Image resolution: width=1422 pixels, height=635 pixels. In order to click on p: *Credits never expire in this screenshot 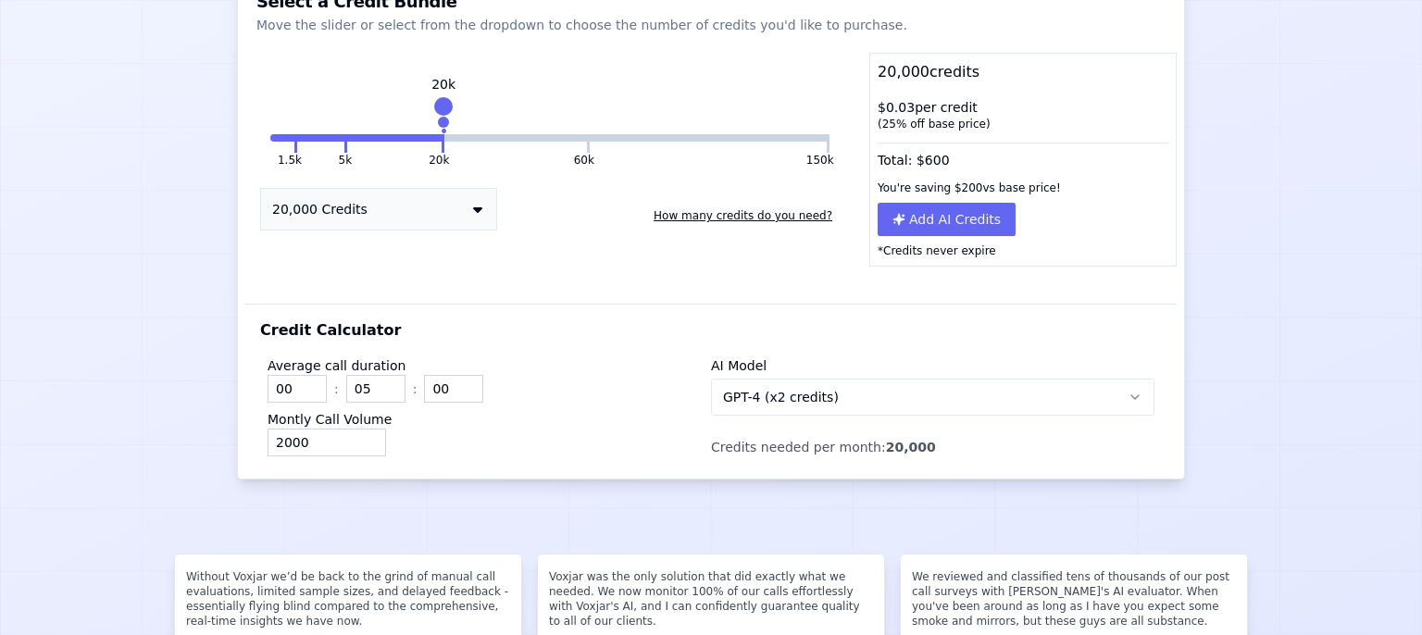, I will do `click(1023, 251)`.